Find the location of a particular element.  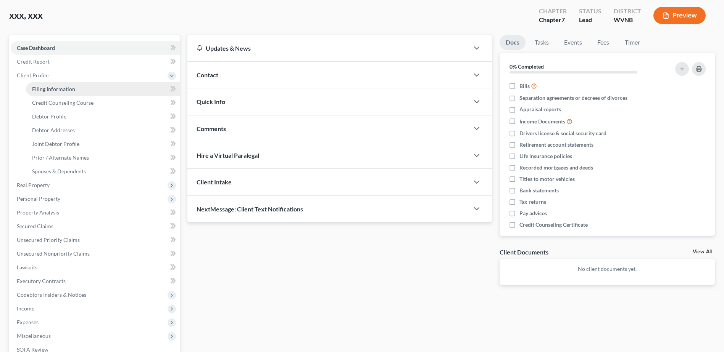

span: Quick Info is located at coordinates (211, 101).